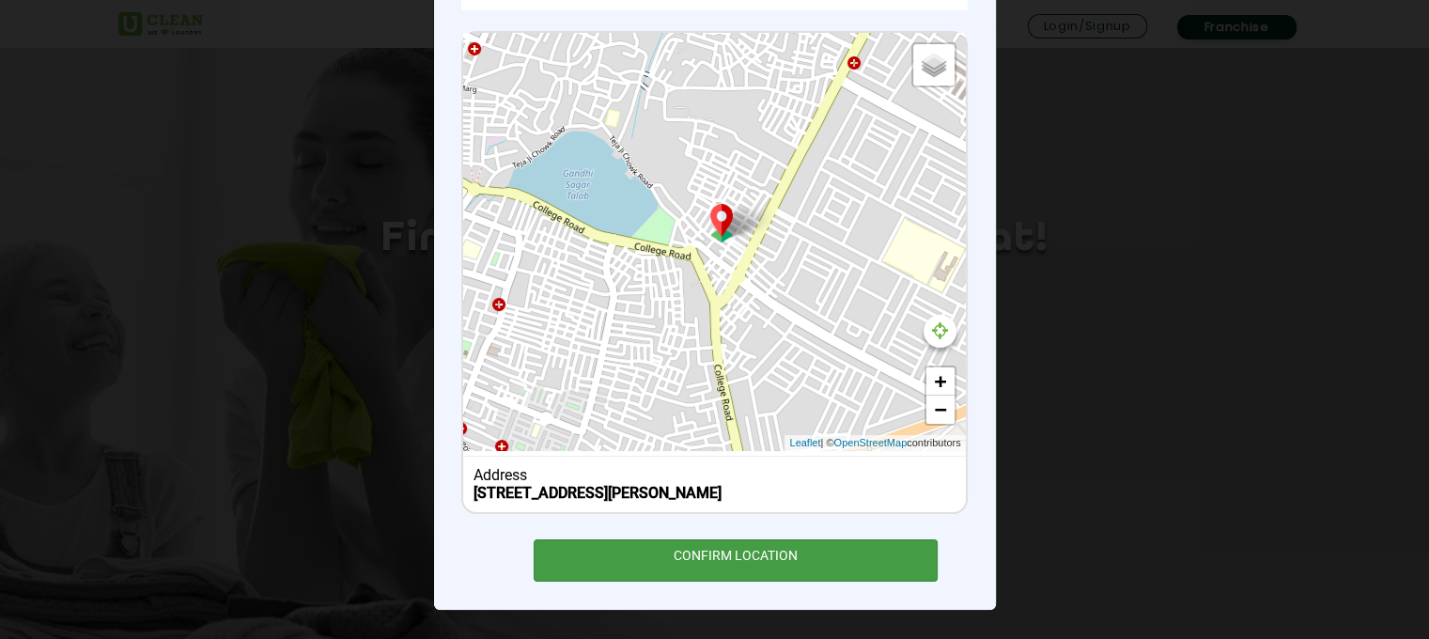  Describe the element at coordinates (804, 442) in the screenshot. I see `a: Leaflet` at that location.